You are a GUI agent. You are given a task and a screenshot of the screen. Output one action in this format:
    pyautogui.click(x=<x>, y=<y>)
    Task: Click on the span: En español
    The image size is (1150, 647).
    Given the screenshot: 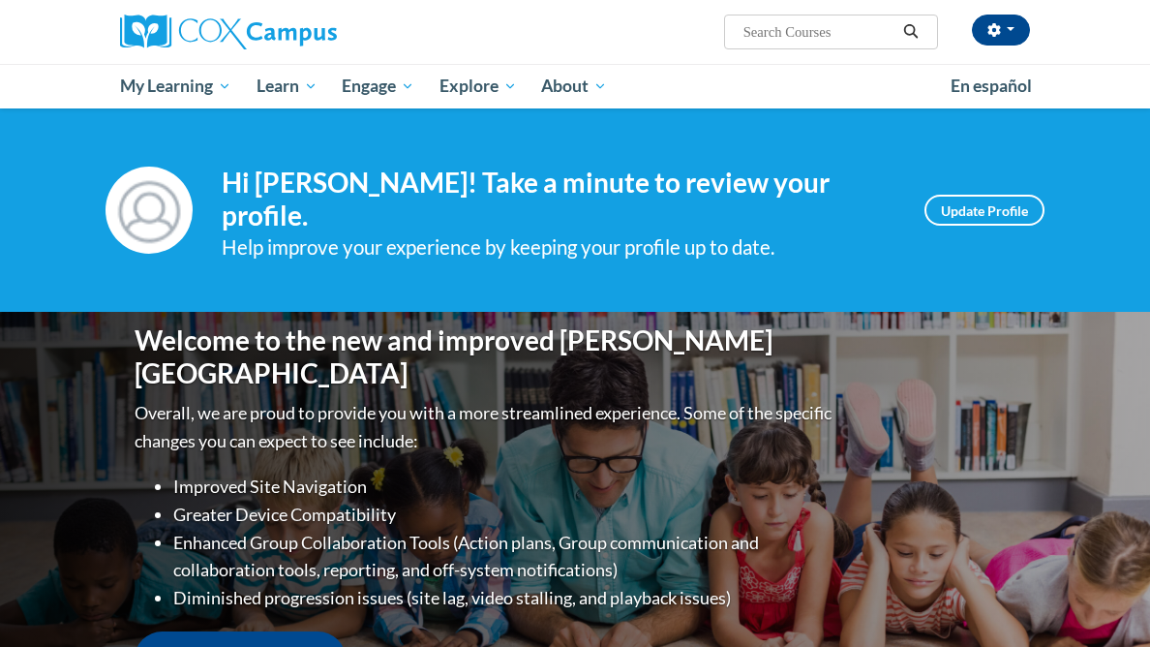 What is the action you would take?
    pyautogui.click(x=991, y=85)
    